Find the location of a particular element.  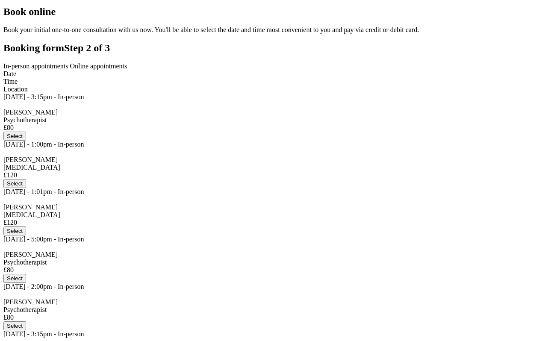

div: Date is located at coordinates (277, 74).